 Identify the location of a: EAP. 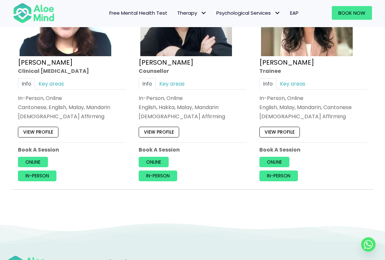
(294, 13).